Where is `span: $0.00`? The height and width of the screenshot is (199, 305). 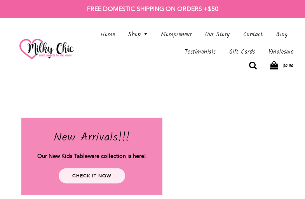
span: $0.00 is located at coordinates (288, 66).